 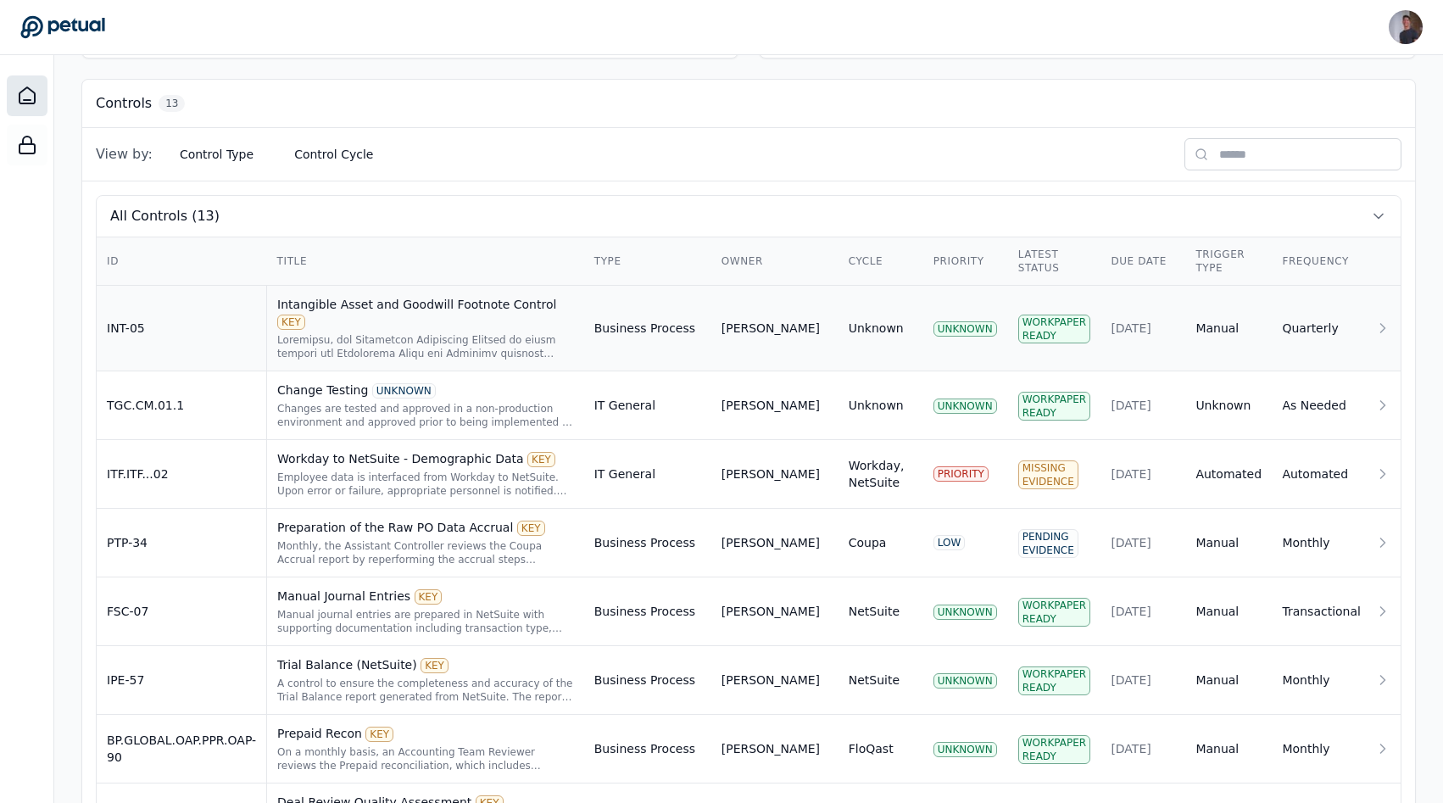 What do you see at coordinates (426, 261) in the screenshot?
I see `th: Title` at bounding box center [426, 261].